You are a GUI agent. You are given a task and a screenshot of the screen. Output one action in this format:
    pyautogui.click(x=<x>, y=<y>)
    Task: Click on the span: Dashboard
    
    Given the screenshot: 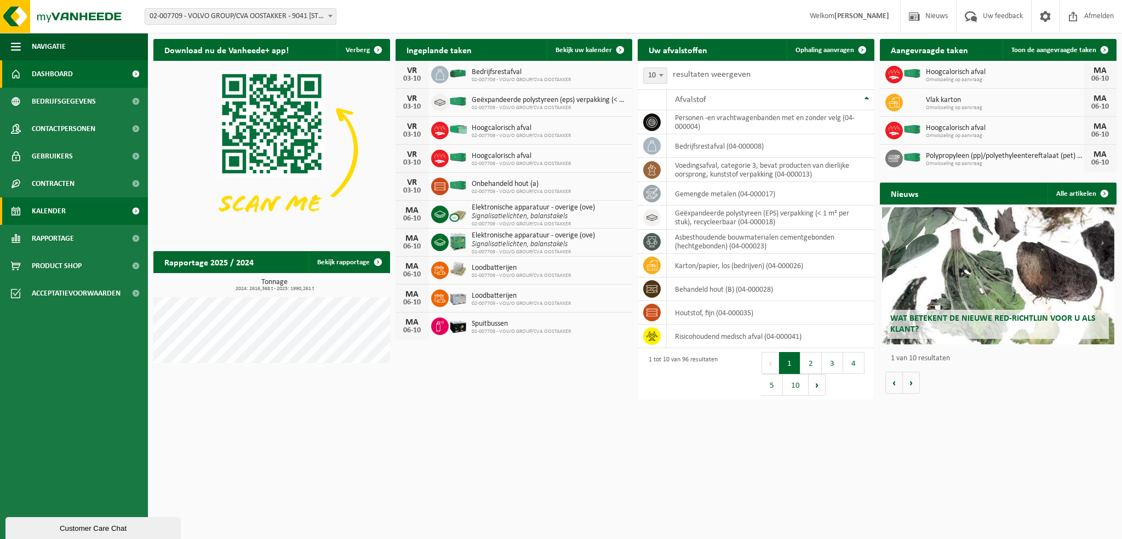 What is the action you would take?
    pyautogui.click(x=52, y=74)
    